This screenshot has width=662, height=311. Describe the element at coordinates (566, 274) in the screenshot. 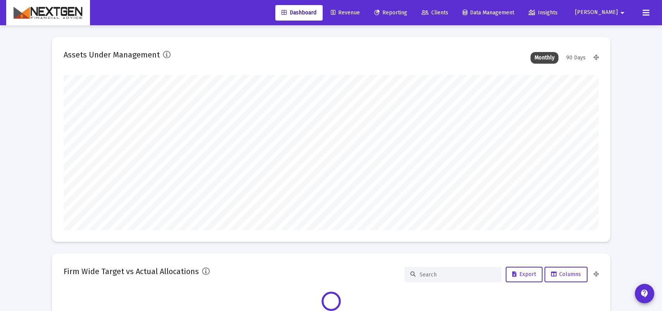

I see `span: Columns` at that location.